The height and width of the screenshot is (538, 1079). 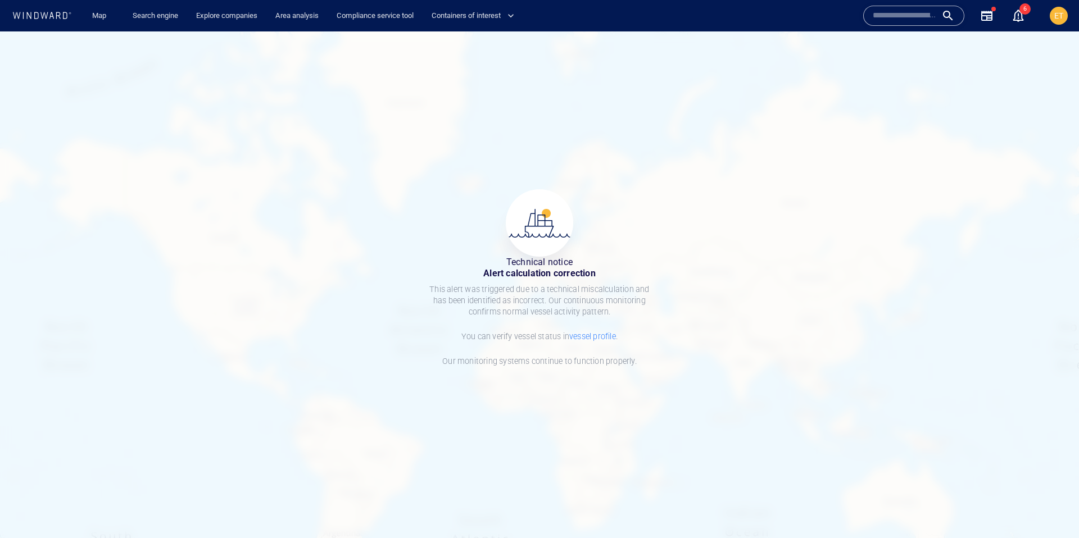 What do you see at coordinates (539, 301) in the screenshot?
I see `span: This alert was triggered due to a technical miscalculation and has been identified as incorrect. ...` at bounding box center [539, 301].